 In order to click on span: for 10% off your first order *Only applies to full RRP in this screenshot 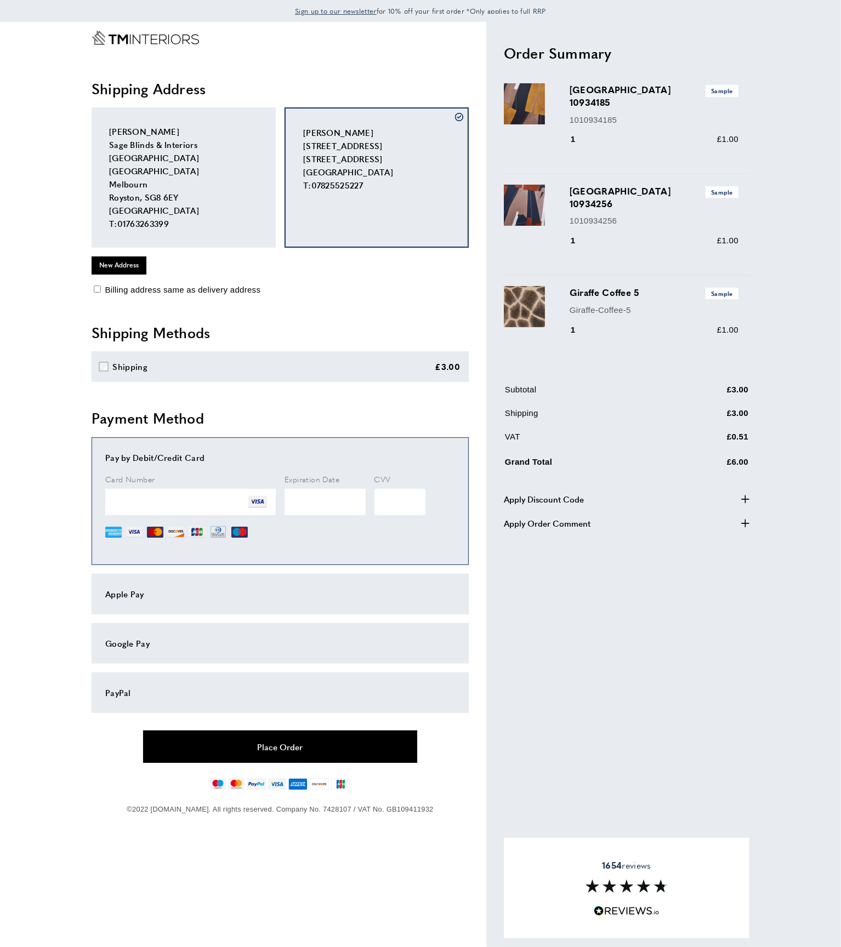, I will do `click(420, 11)`.